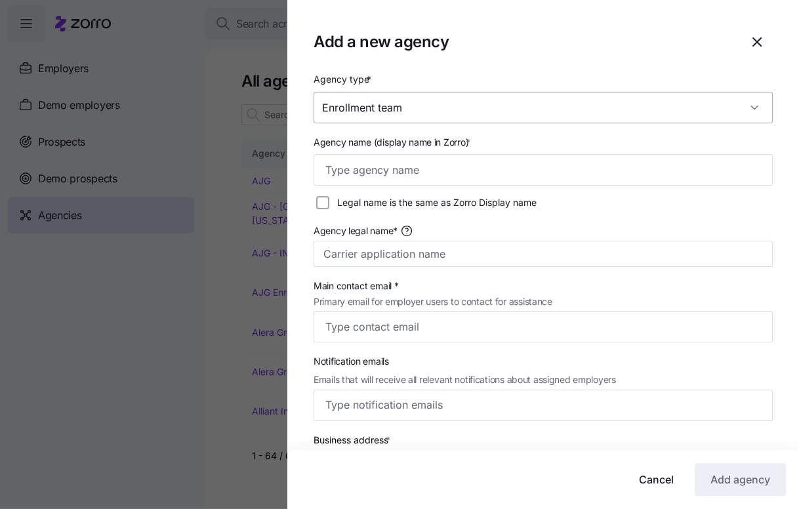 This screenshot has width=799, height=509. I want to click on label: Agency type, so click(344, 79).